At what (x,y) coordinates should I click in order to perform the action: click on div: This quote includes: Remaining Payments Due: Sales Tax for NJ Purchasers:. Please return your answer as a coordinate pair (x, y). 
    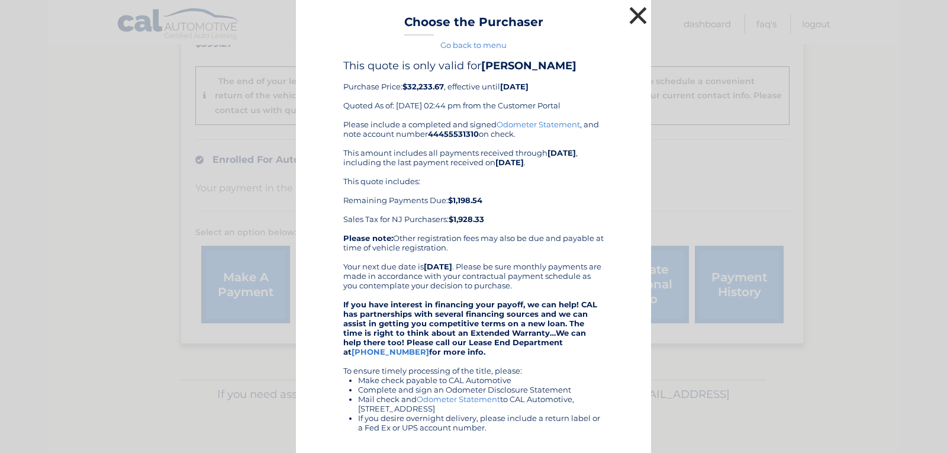
    Looking at the image, I should click on (473, 200).